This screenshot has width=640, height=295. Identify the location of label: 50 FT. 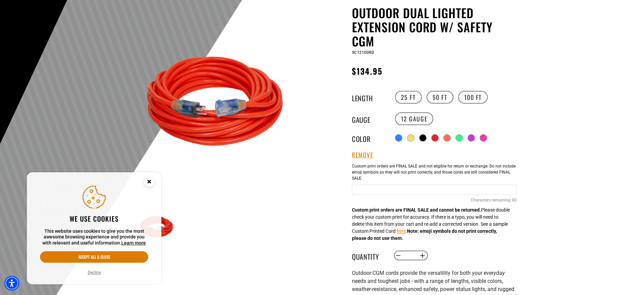
(440, 97).